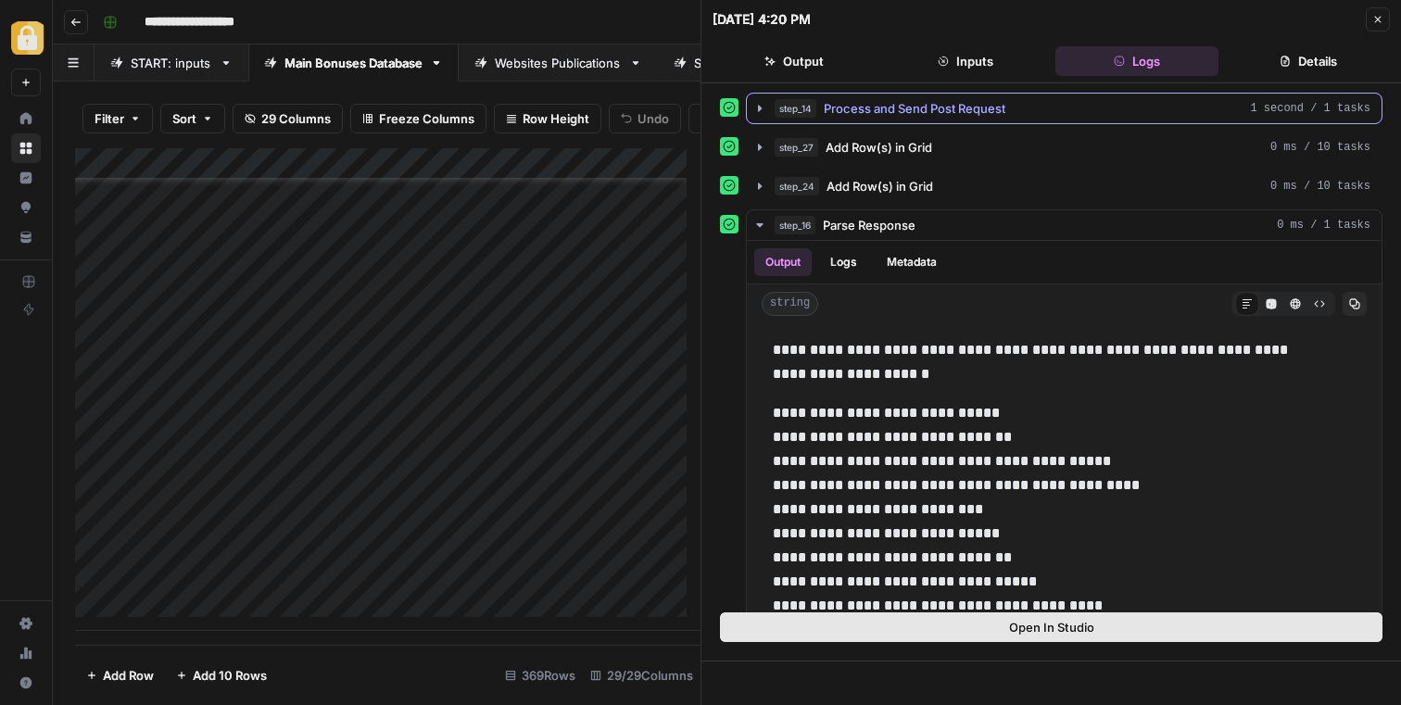 The height and width of the screenshot is (705, 1401). Describe the element at coordinates (128, 675) in the screenshot. I see `span: Add Row` at that location.